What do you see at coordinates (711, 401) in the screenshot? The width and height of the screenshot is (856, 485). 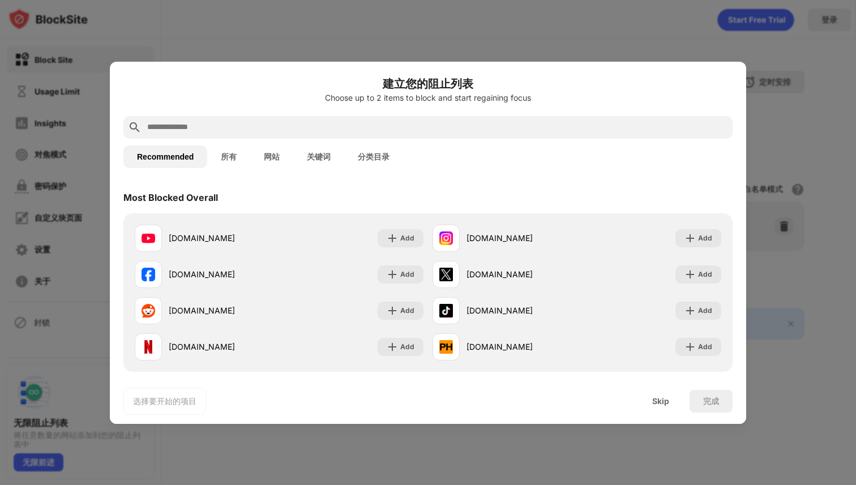 I see `div: 完成` at bounding box center [711, 401].